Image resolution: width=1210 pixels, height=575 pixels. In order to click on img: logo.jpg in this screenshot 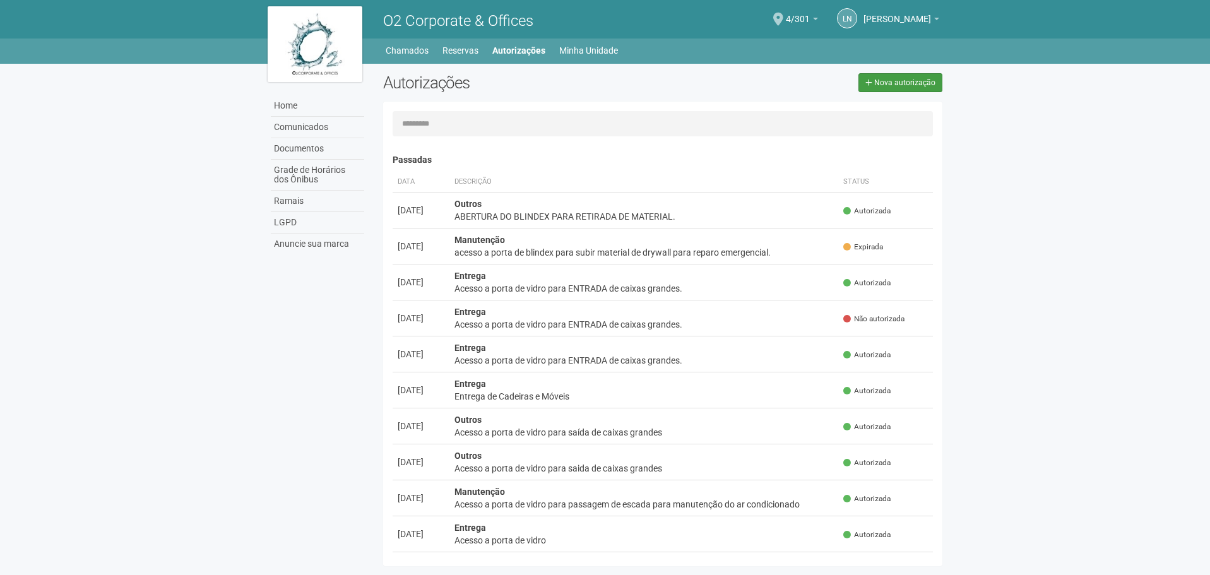, I will do `click(315, 44)`.